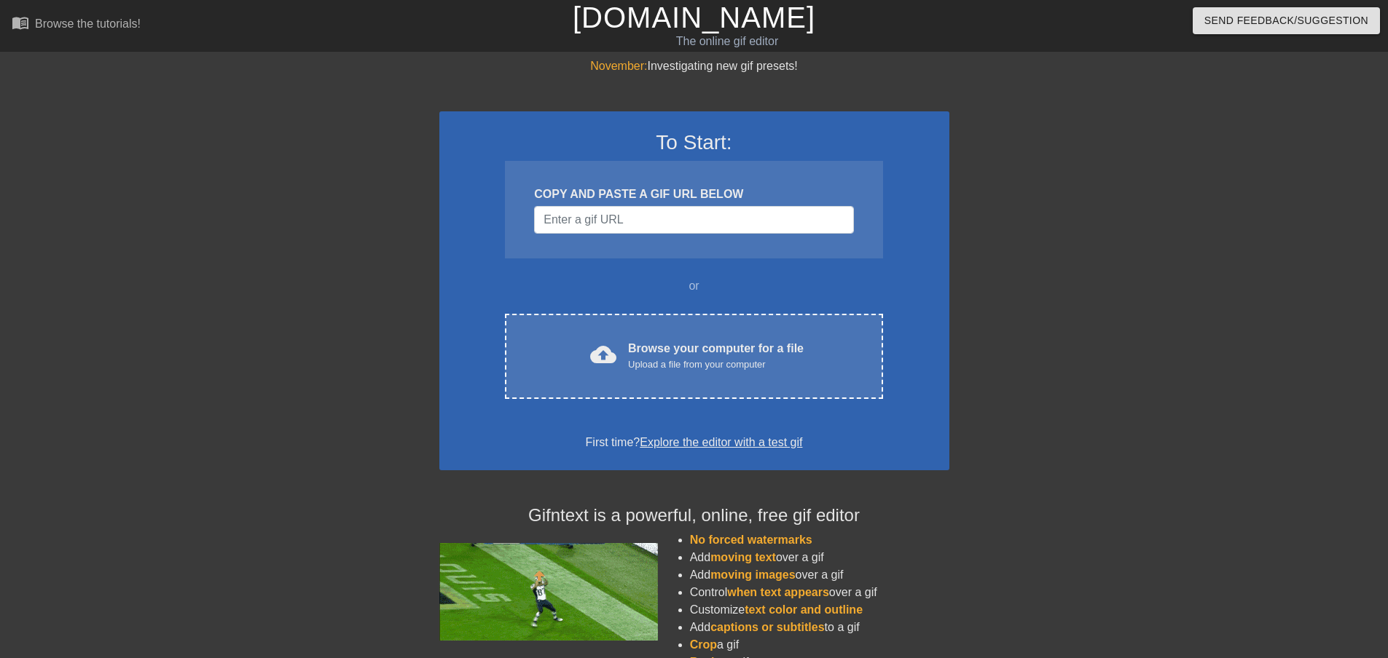 Image resolution: width=1388 pixels, height=658 pixels. What do you see at coordinates (778, 592) in the screenshot?
I see `span: when text appears` at bounding box center [778, 592].